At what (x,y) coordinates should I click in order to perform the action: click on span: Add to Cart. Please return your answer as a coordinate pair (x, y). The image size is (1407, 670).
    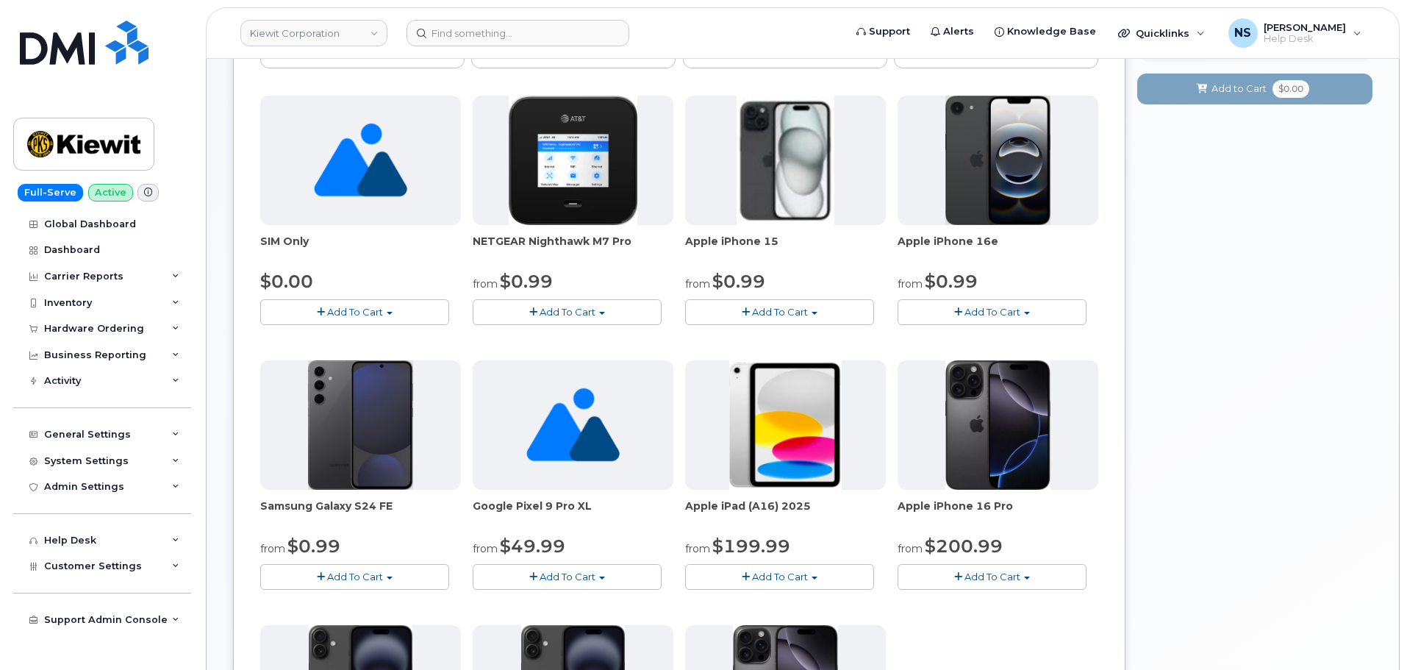
    Looking at the image, I should click on (1238, 88).